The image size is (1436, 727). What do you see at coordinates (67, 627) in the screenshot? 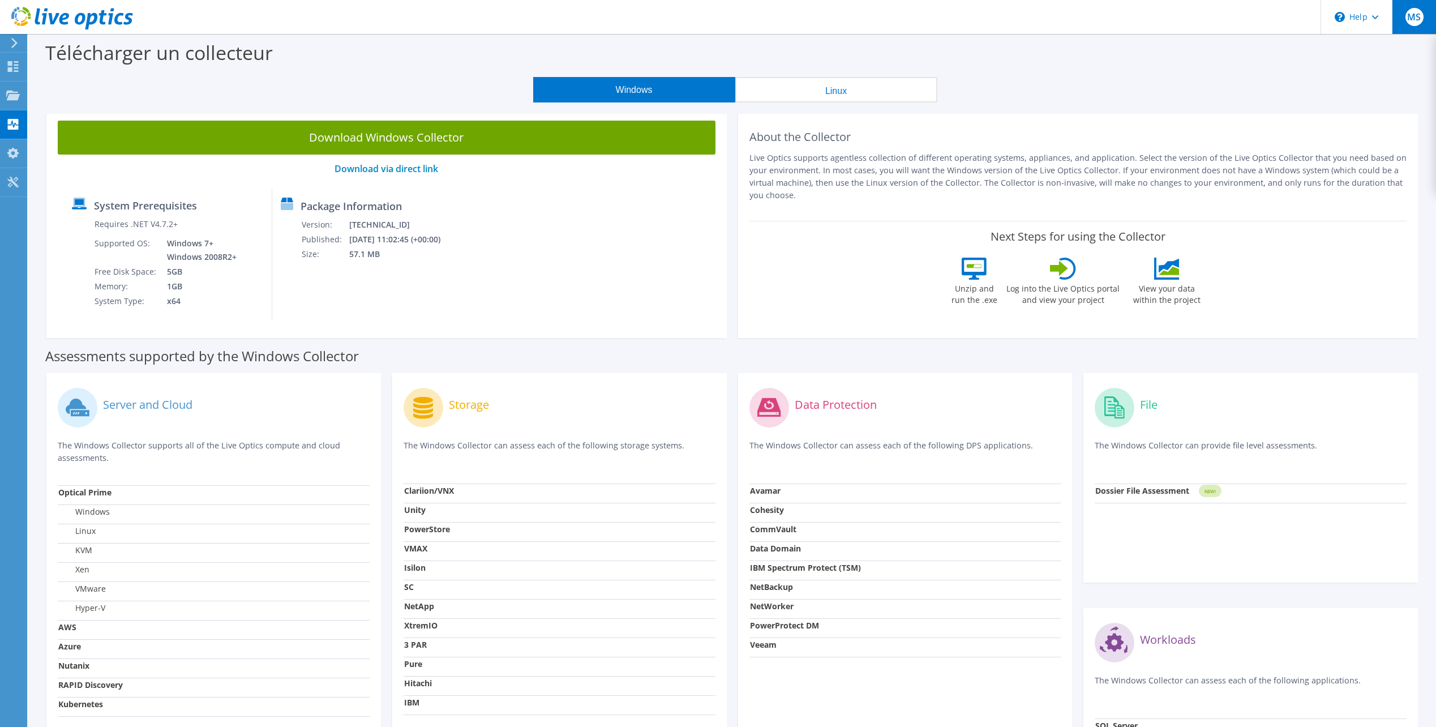
I see `strong: AWS` at bounding box center [67, 627].